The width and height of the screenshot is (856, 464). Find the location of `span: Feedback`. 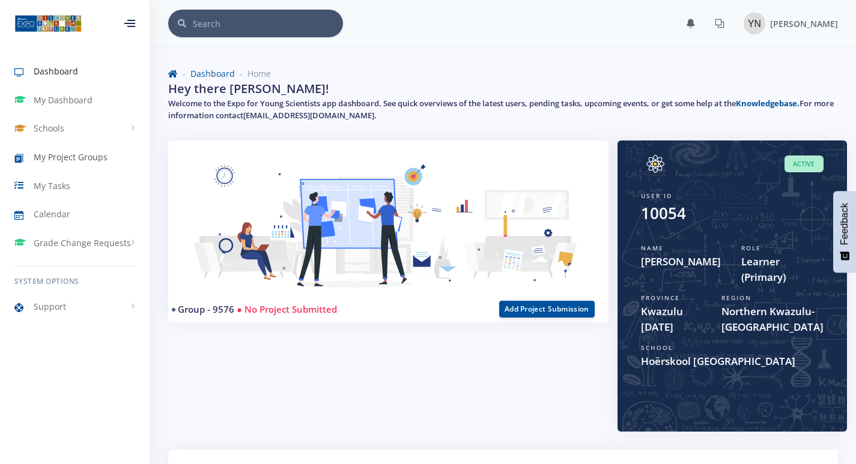

span: Feedback is located at coordinates (844, 224).